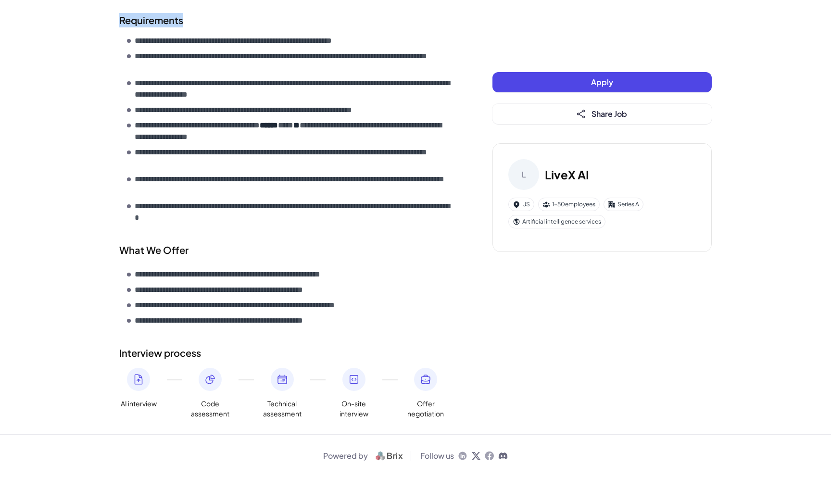  What do you see at coordinates (345, 456) in the screenshot?
I see `span: Powered by` at bounding box center [345, 456].